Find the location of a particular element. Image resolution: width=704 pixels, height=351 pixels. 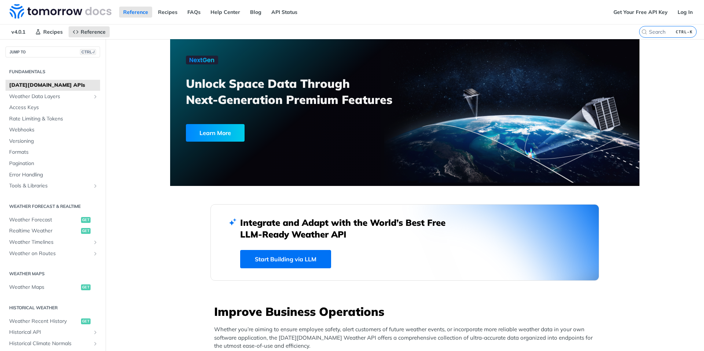

div: Learn More is located at coordinates (215, 133).